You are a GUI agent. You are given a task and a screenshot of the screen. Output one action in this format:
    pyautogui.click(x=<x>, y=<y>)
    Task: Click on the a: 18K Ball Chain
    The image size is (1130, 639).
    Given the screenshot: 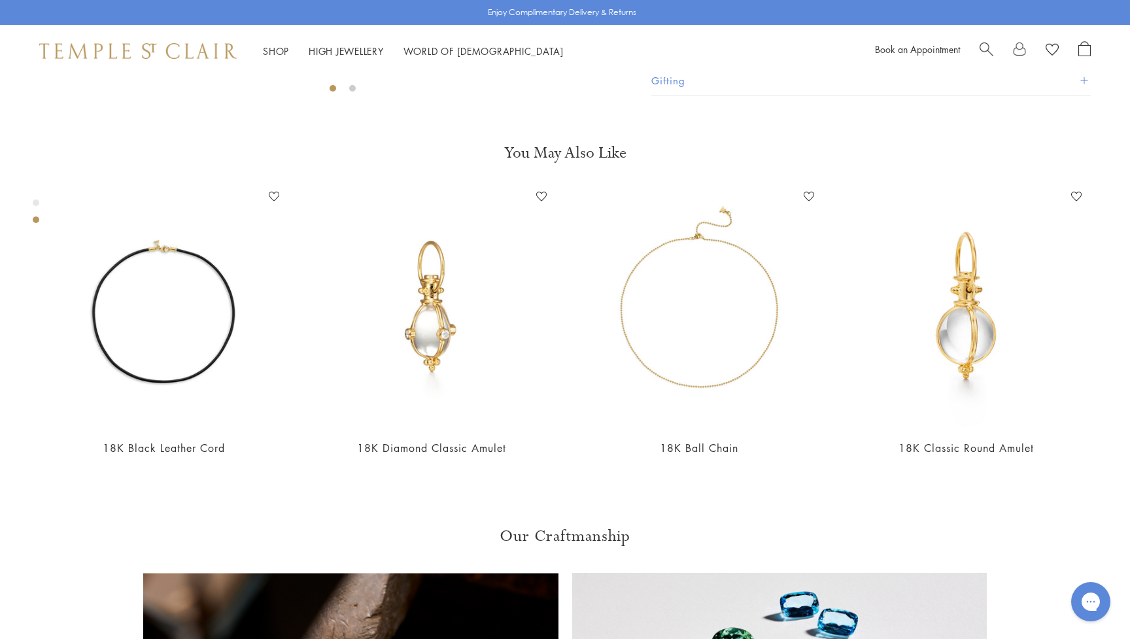 What is the action you would take?
    pyautogui.click(x=699, y=448)
    